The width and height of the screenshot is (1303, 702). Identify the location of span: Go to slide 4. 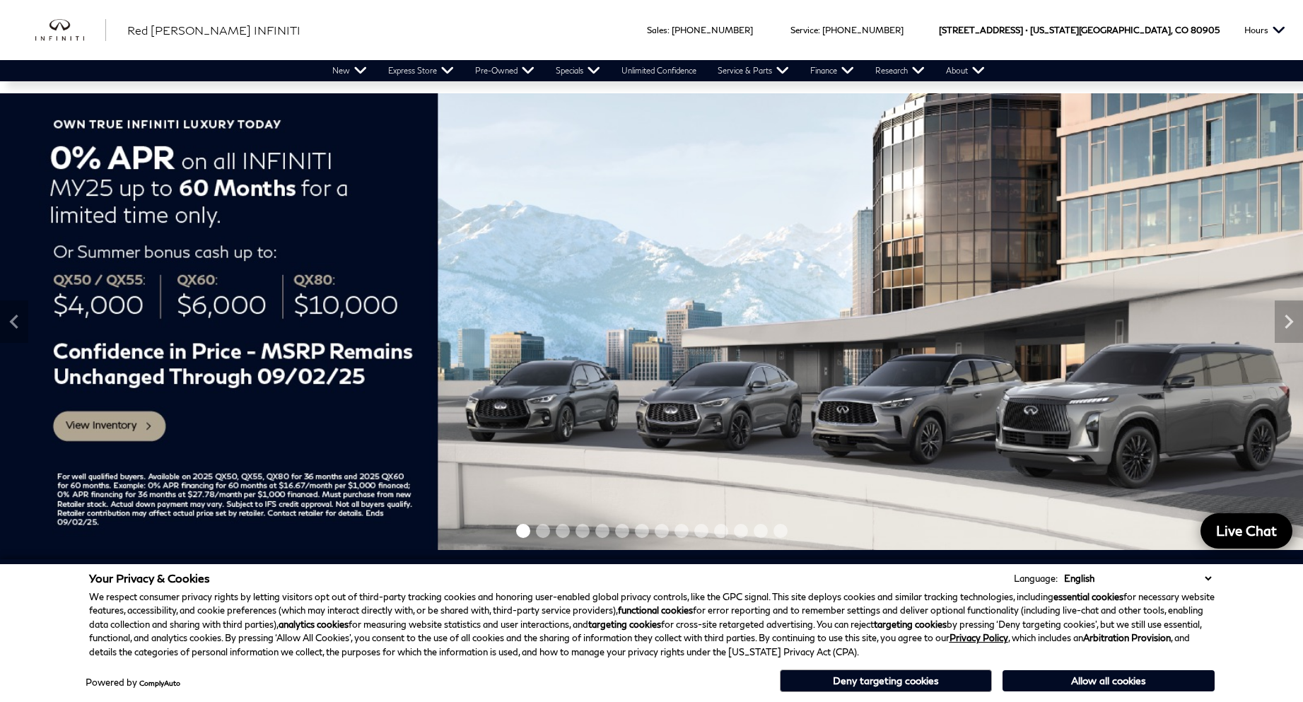
(583, 531).